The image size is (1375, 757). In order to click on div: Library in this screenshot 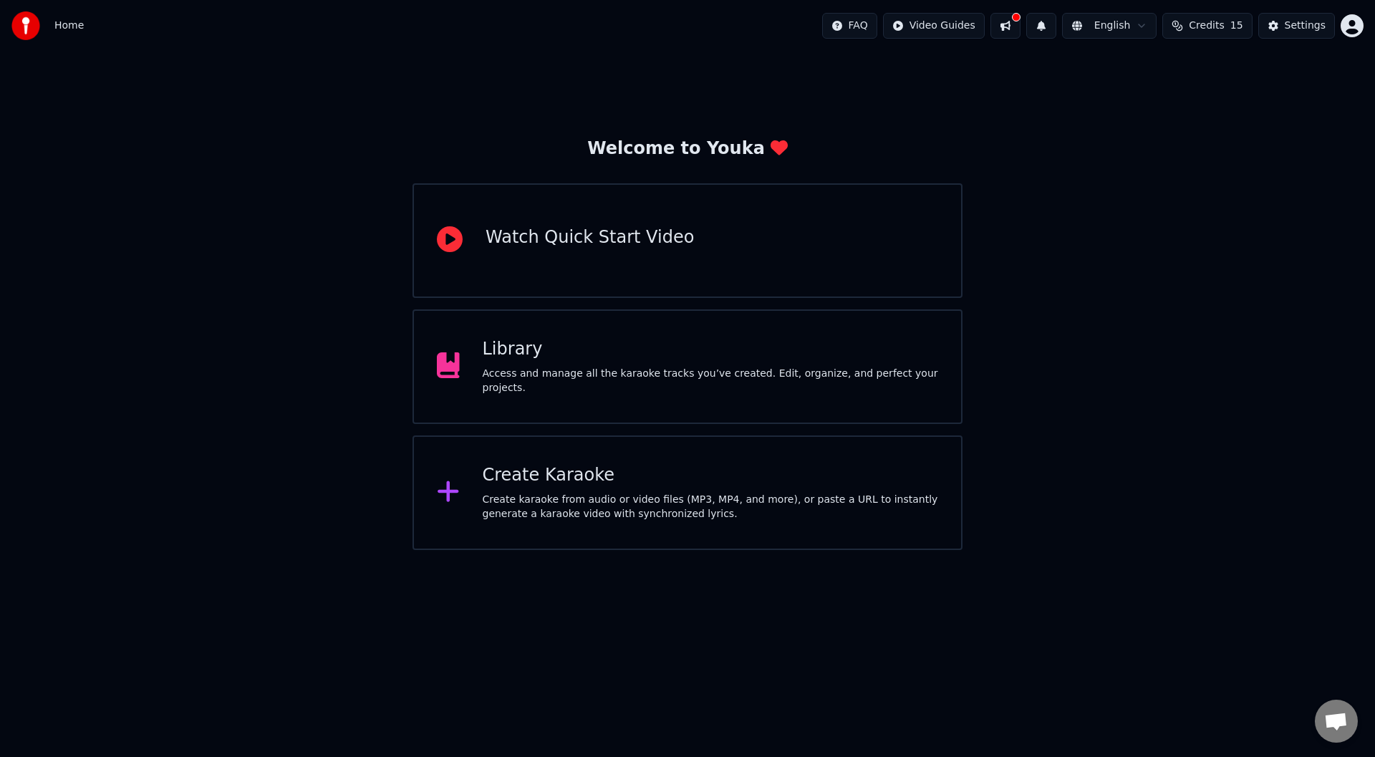, I will do `click(710, 349)`.